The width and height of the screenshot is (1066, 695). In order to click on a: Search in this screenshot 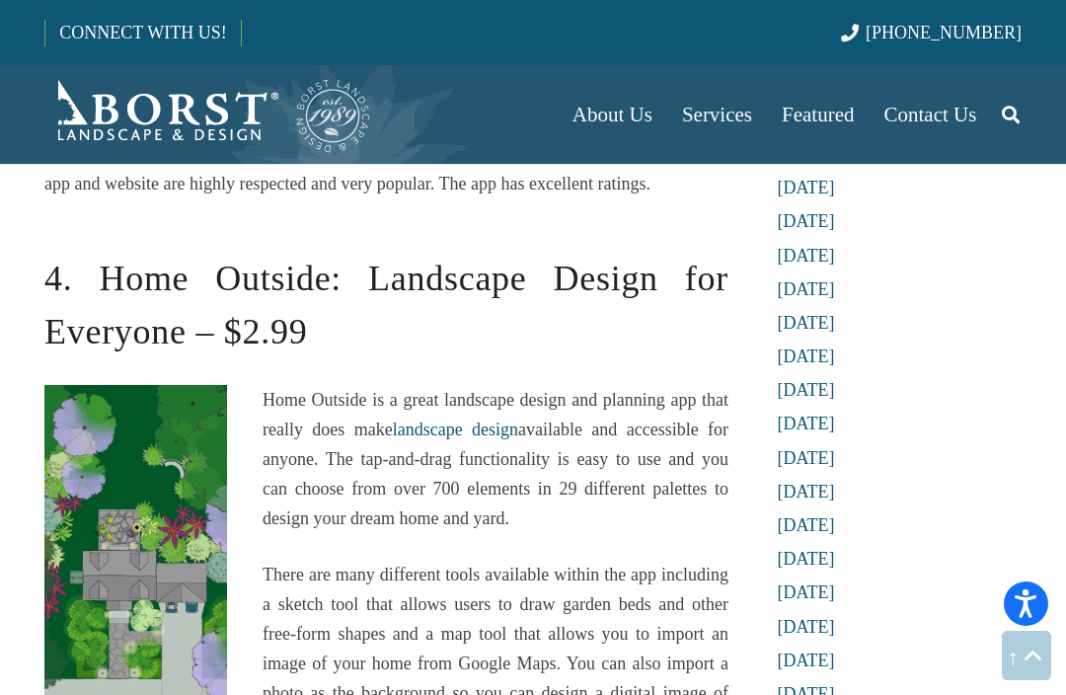, I will do `click(1011, 115)`.